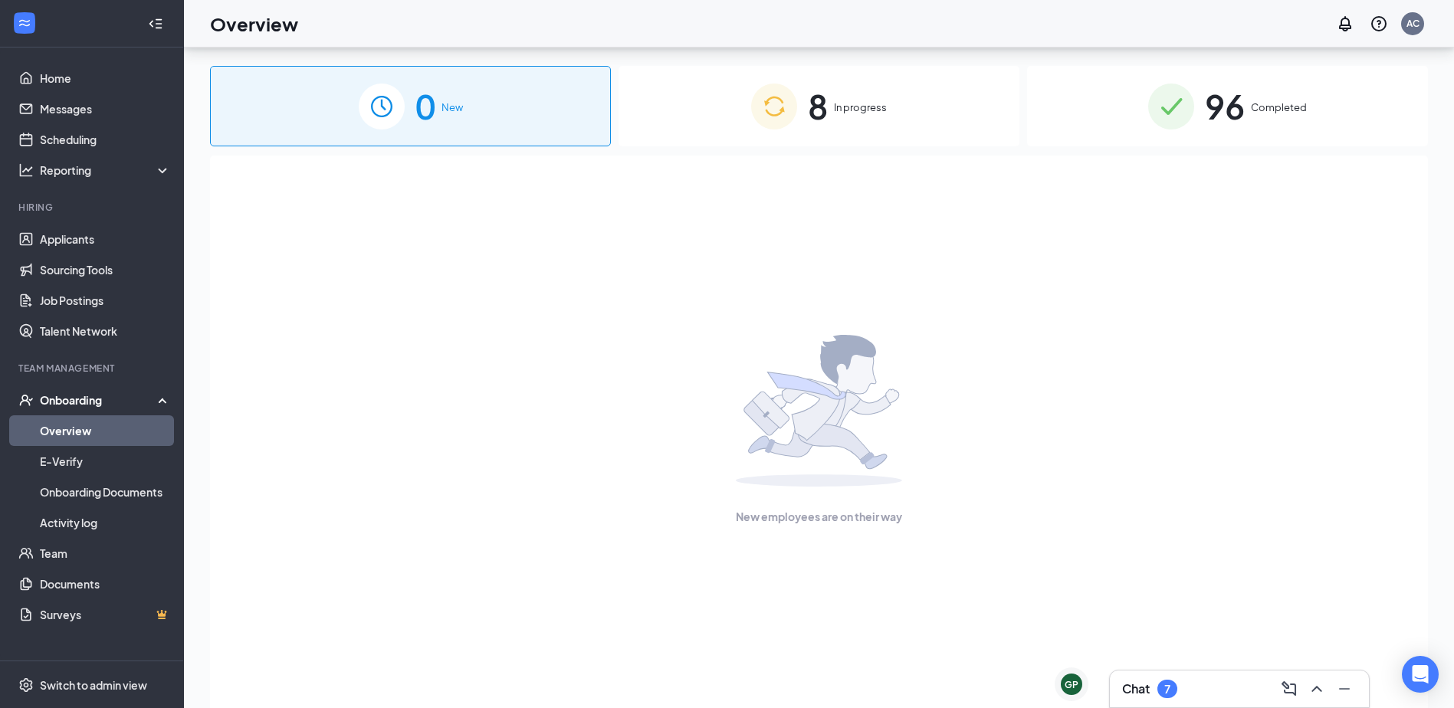 This screenshot has height=708, width=1454. Describe the element at coordinates (105, 431) in the screenshot. I see `a: Overview` at that location.